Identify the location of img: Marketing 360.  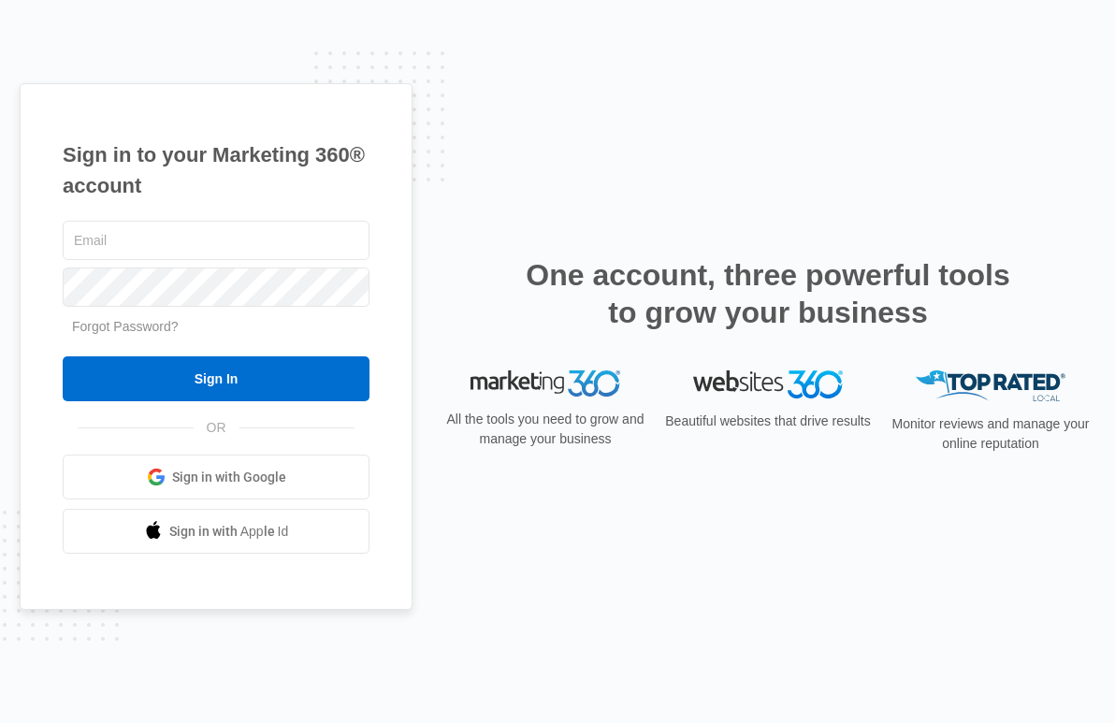
(546, 384).